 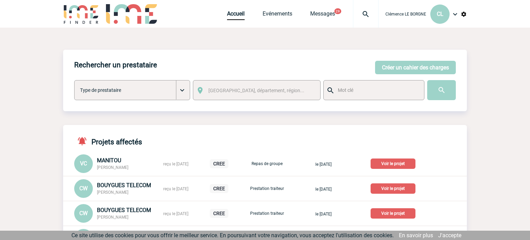 What do you see at coordinates (338, 11) in the screenshot?
I see `button: 29` at bounding box center [338, 11].